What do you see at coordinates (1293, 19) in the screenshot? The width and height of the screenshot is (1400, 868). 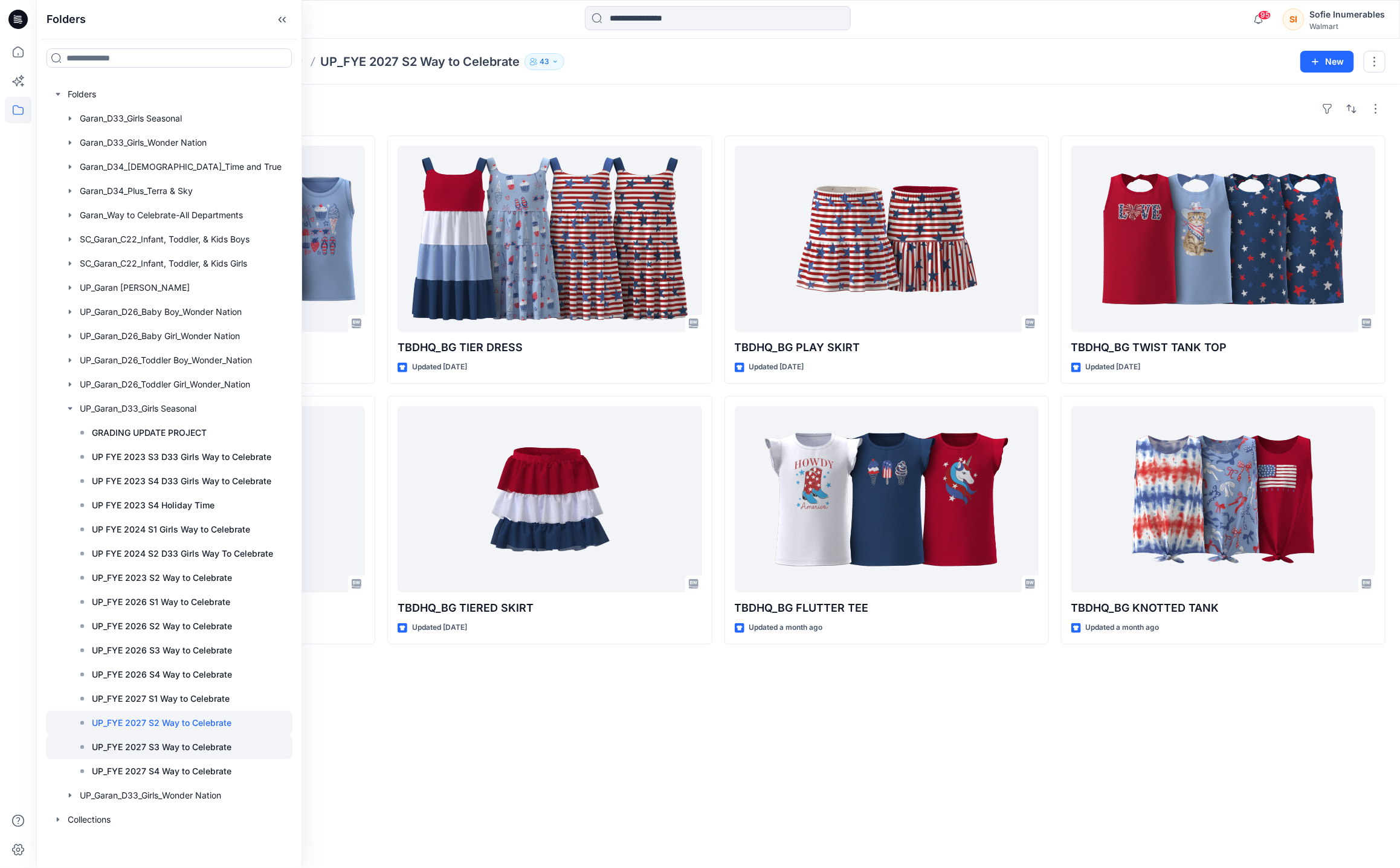 I see `div: SI` at bounding box center [1293, 19].